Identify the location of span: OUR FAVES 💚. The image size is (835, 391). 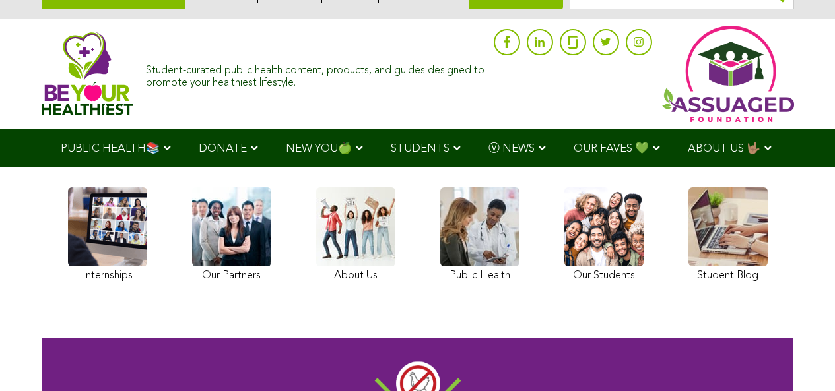
(611, 148).